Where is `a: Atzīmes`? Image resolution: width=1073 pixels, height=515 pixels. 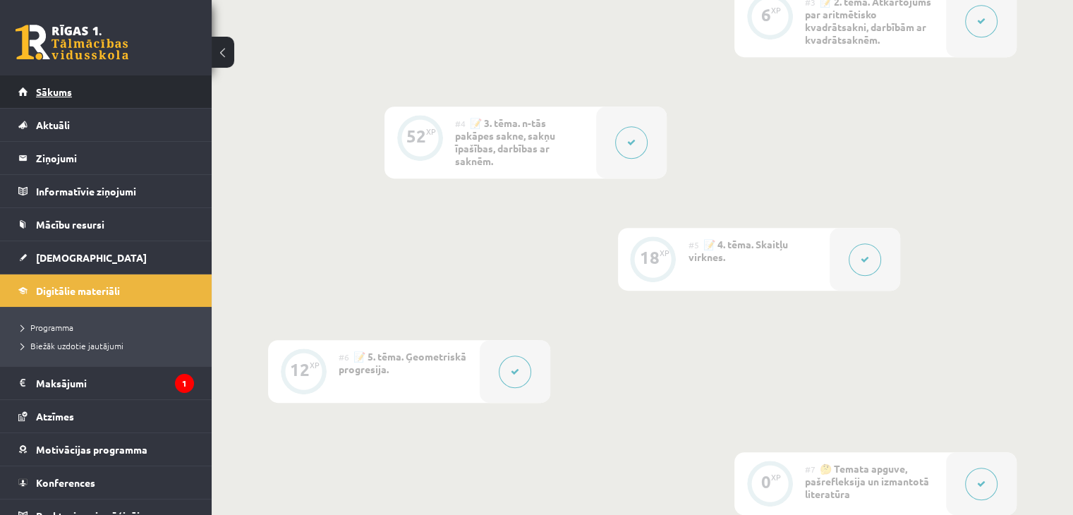 a: Atzīmes is located at coordinates (106, 416).